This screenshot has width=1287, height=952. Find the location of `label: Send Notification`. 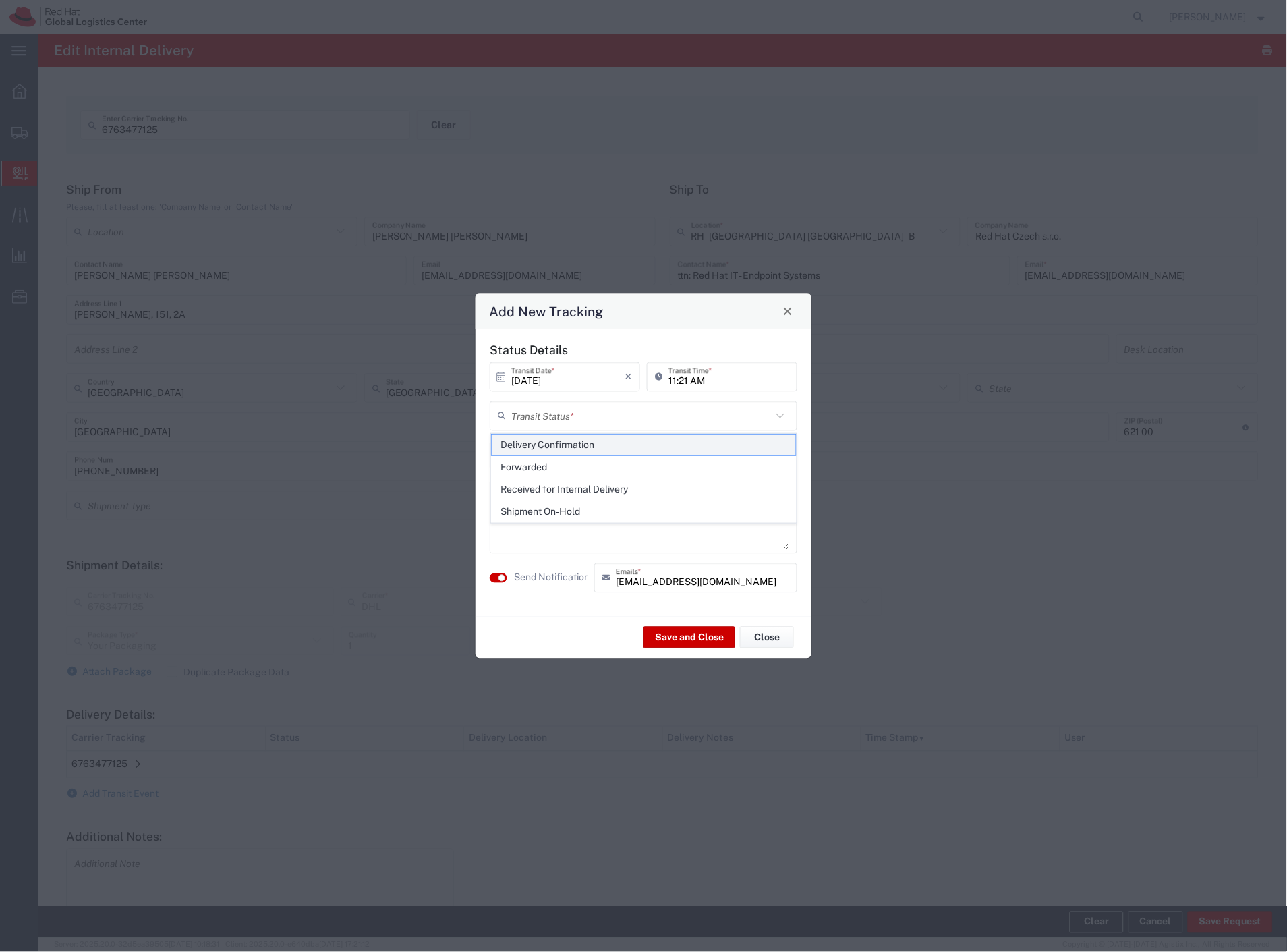

label: Send Notification is located at coordinates (552, 578).